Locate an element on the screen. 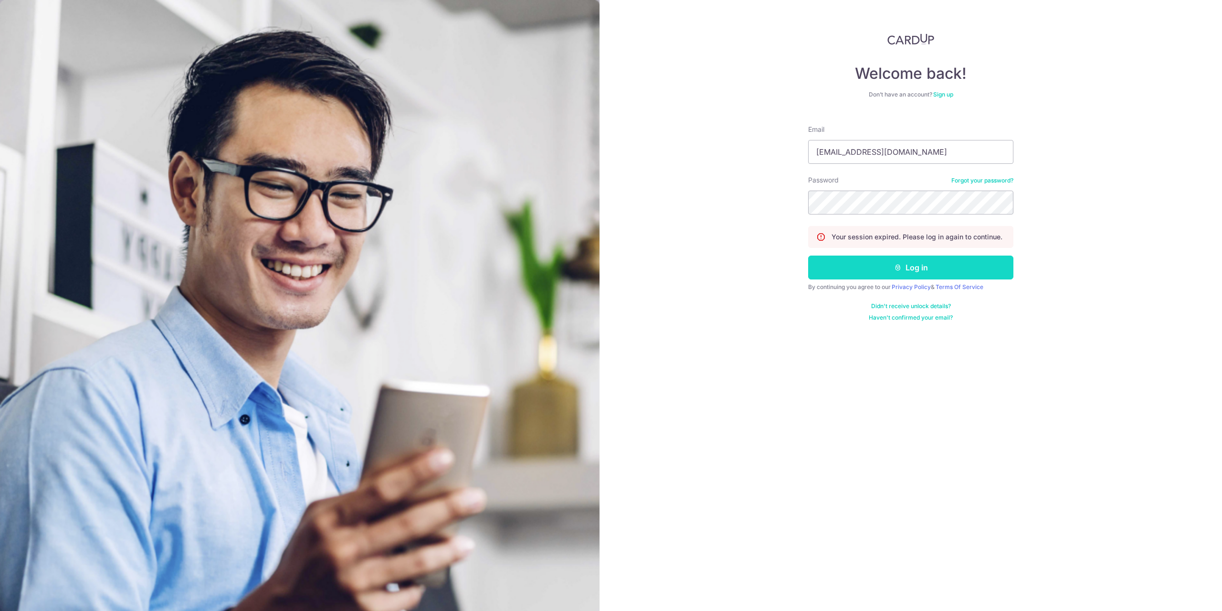 The width and height of the screenshot is (1222, 611). a: Terms Of Service is located at coordinates (959, 286).